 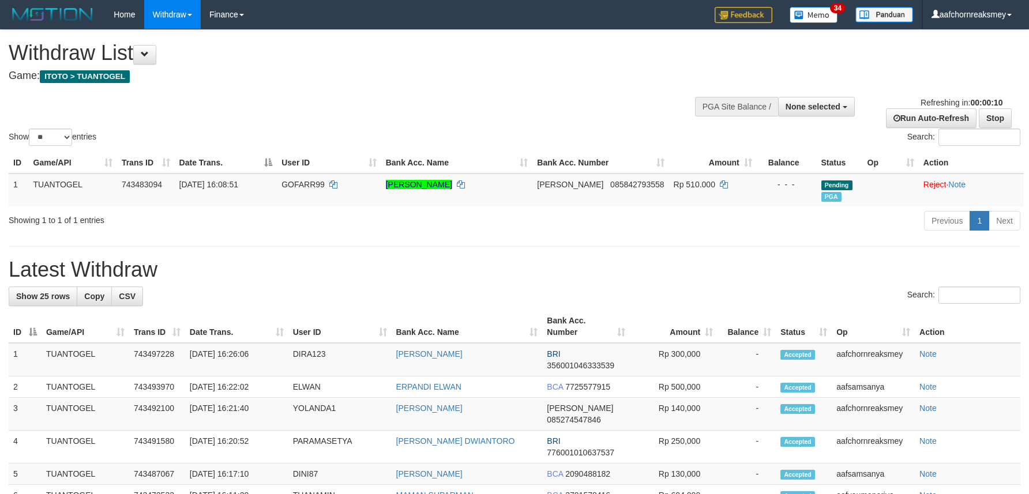 I want to click on th: Amount: activate to sort column ascending, so click(x=713, y=163).